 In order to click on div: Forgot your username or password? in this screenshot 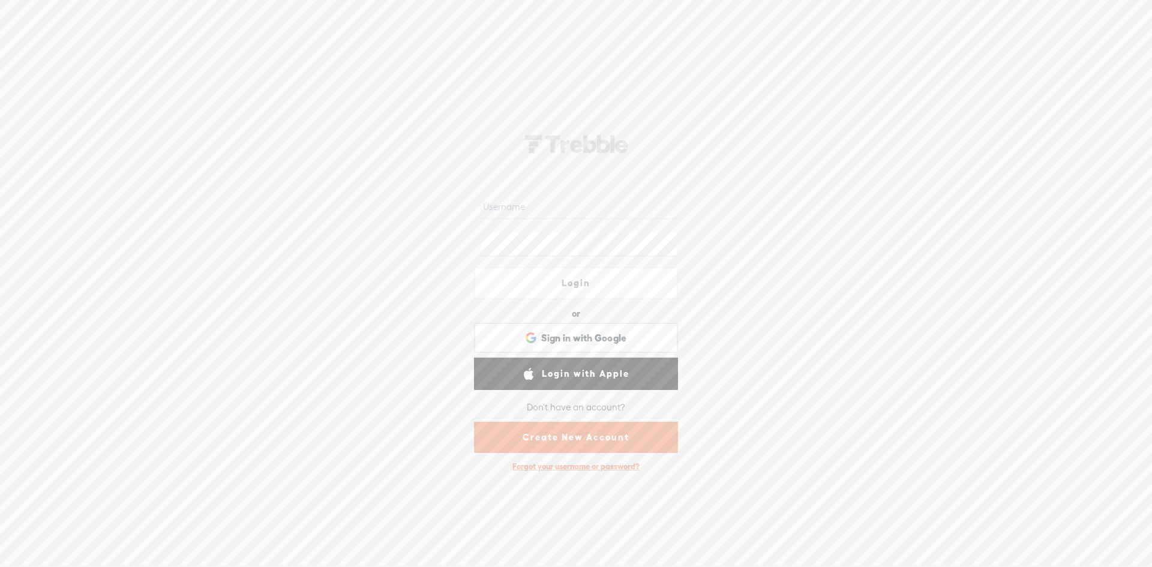, I will do `click(576, 466)`.